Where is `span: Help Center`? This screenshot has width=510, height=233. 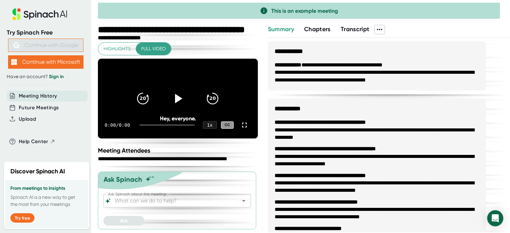 span: Help Center is located at coordinates (34, 142).